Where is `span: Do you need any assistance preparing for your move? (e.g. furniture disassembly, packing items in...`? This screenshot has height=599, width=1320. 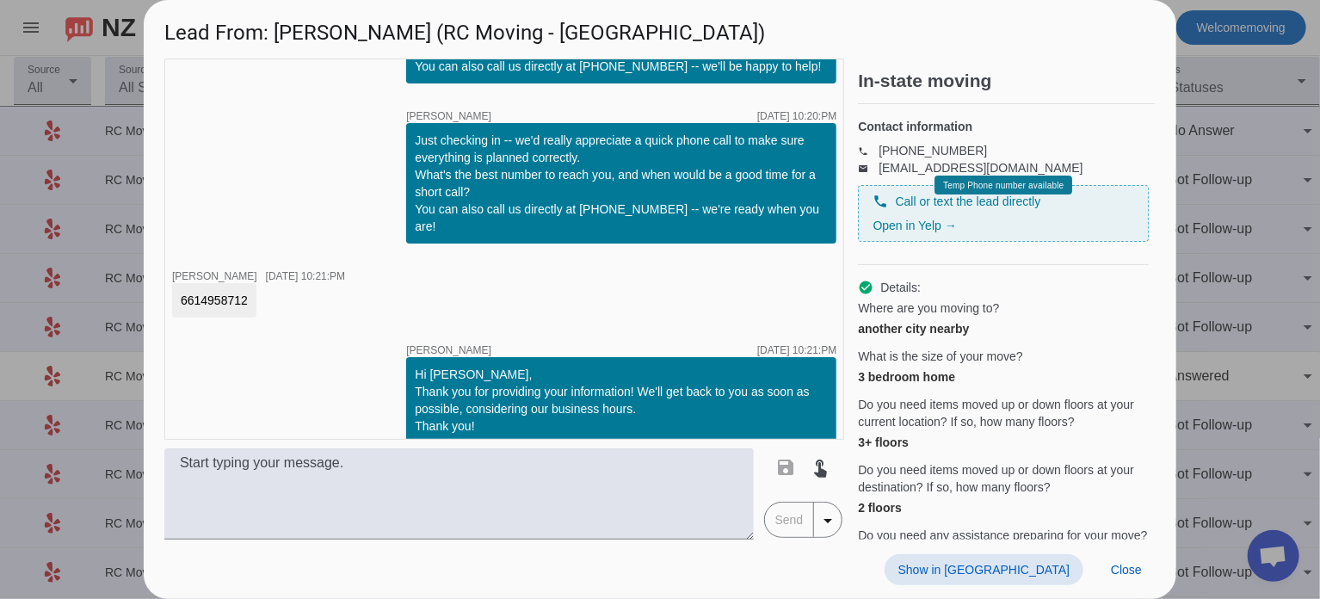
span: Do you need any assistance preparing for your move? (e.g. furniture disassembly, packing items in... is located at coordinates (1003, 552).